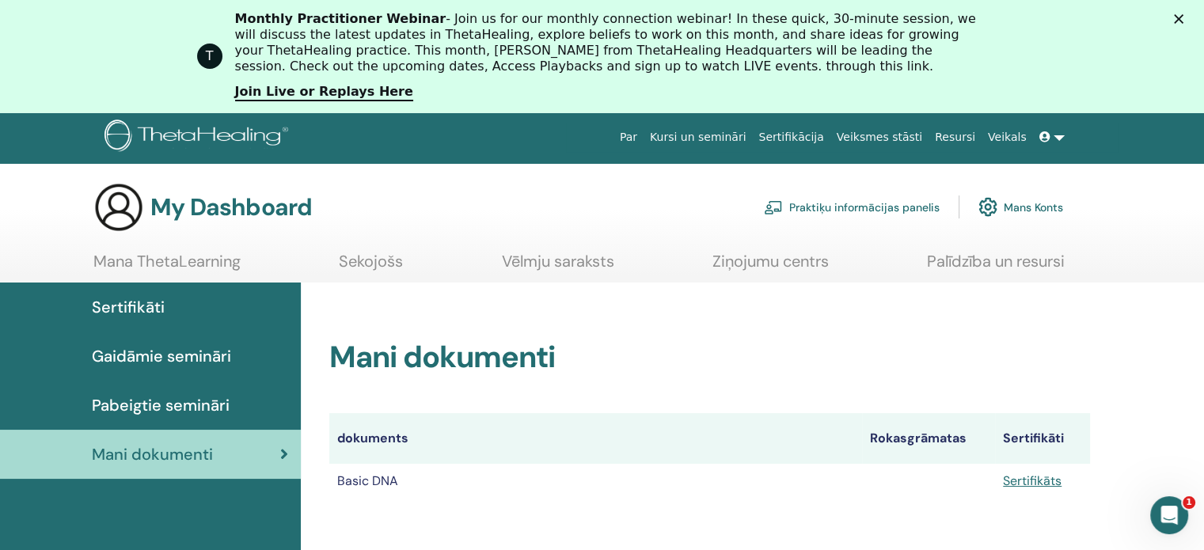  What do you see at coordinates (955, 137) in the screenshot?
I see `a: Resursi` at bounding box center [955, 137].